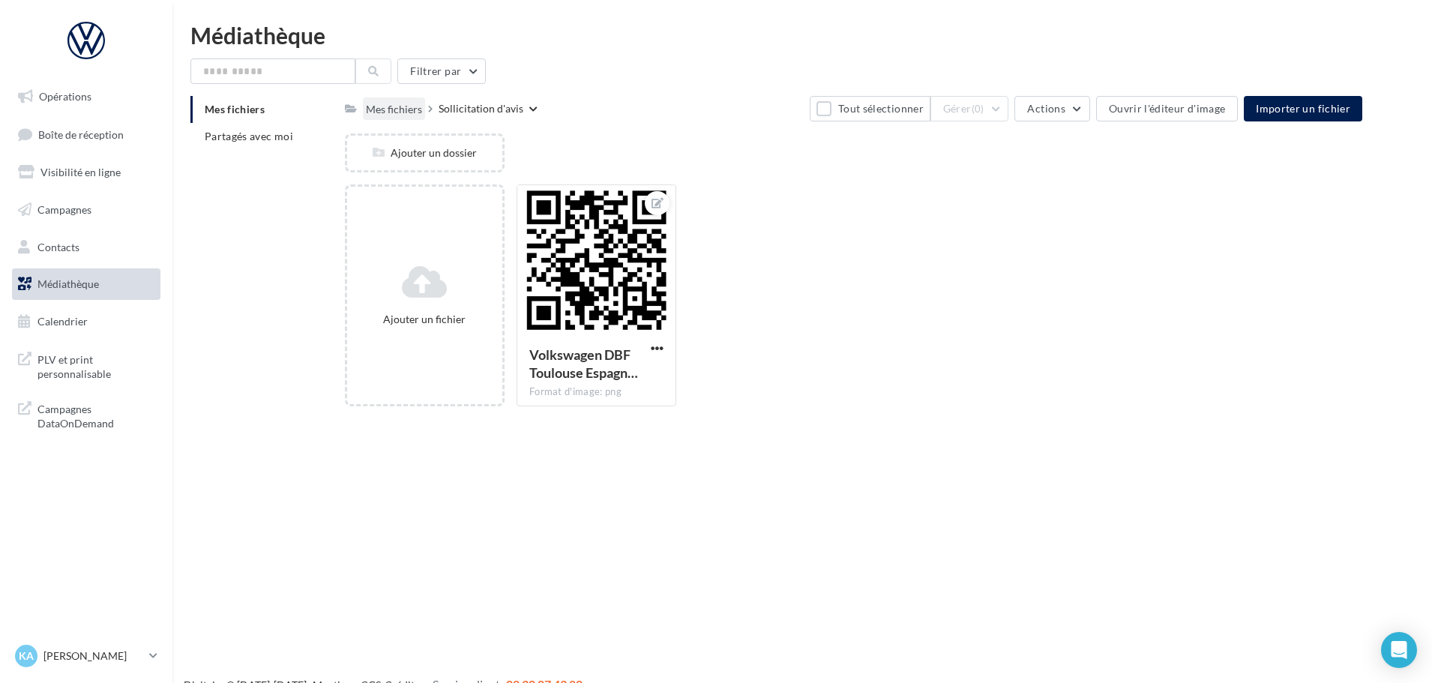 The width and height of the screenshot is (1432, 683). What do you see at coordinates (86, 172) in the screenshot?
I see `a: Visibilité en ligne` at bounding box center [86, 172].